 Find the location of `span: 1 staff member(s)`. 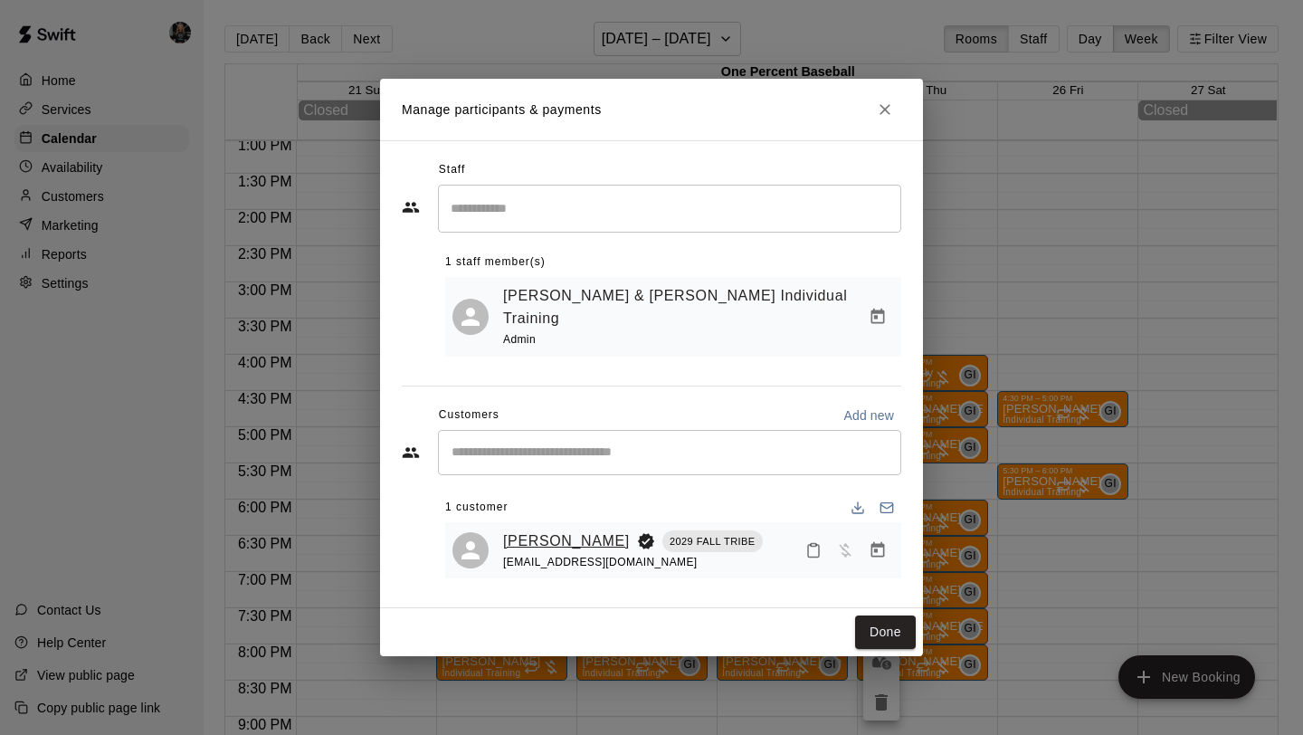

span: 1 staff member(s) is located at coordinates (495, 262).